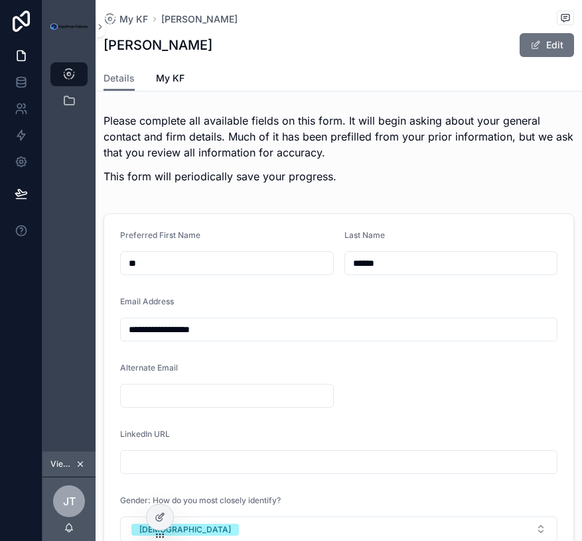 Image resolution: width=582 pixels, height=541 pixels. Describe the element at coordinates (62, 464) in the screenshot. I see `span: Viewing as Jo` at that location.